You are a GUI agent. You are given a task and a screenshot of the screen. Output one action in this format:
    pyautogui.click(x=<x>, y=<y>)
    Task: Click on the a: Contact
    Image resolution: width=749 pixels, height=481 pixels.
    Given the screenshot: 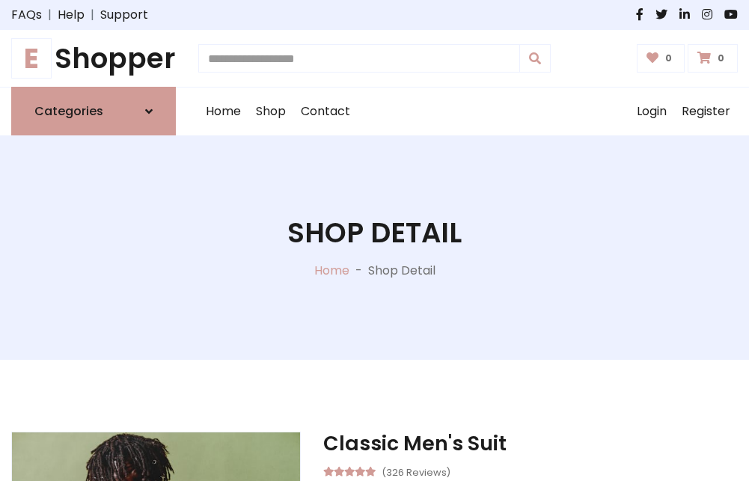 What is the action you would take?
    pyautogui.click(x=326, y=111)
    